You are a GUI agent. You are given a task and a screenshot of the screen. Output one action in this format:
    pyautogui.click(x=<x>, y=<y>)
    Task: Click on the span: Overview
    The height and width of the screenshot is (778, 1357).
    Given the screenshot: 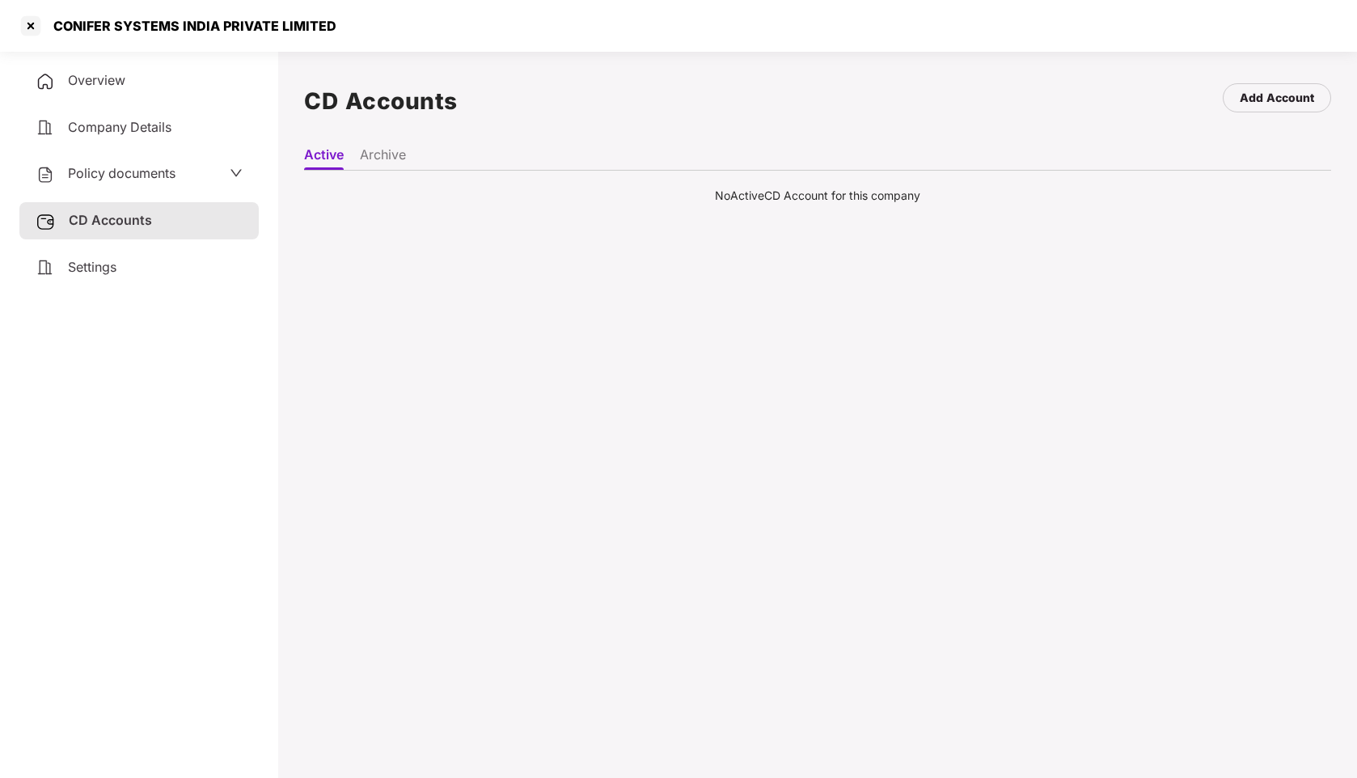 What is the action you would take?
    pyautogui.click(x=96, y=80)
    